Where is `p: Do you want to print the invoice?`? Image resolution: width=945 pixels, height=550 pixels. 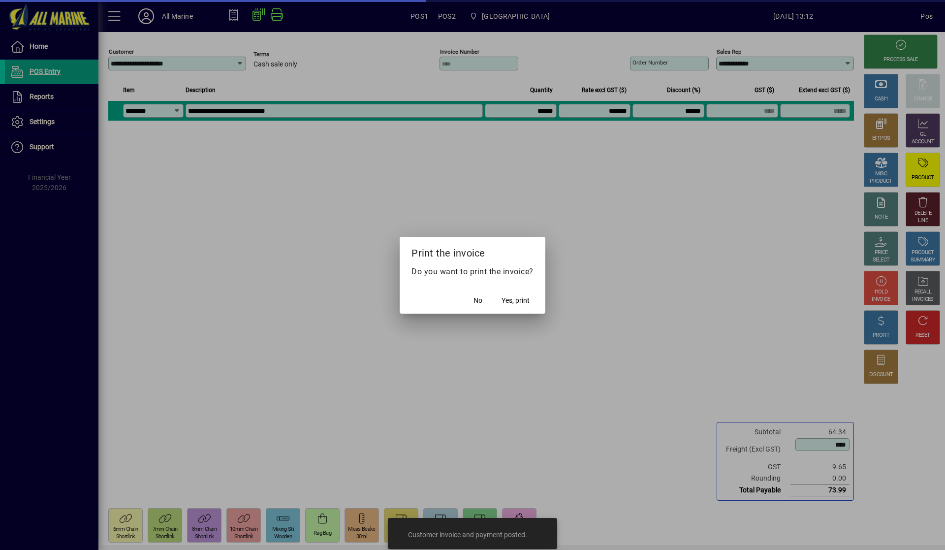 p: Do you want to print the invoice? is located at coordinates (473, 272).